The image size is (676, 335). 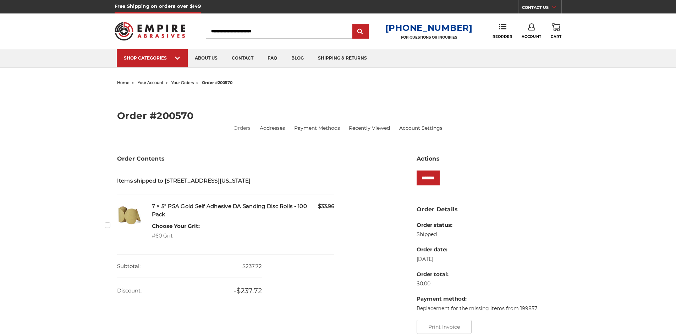 I want to click on p: FOR QUESTIONS OR INQUIRIES, so click(x=429, y=37).